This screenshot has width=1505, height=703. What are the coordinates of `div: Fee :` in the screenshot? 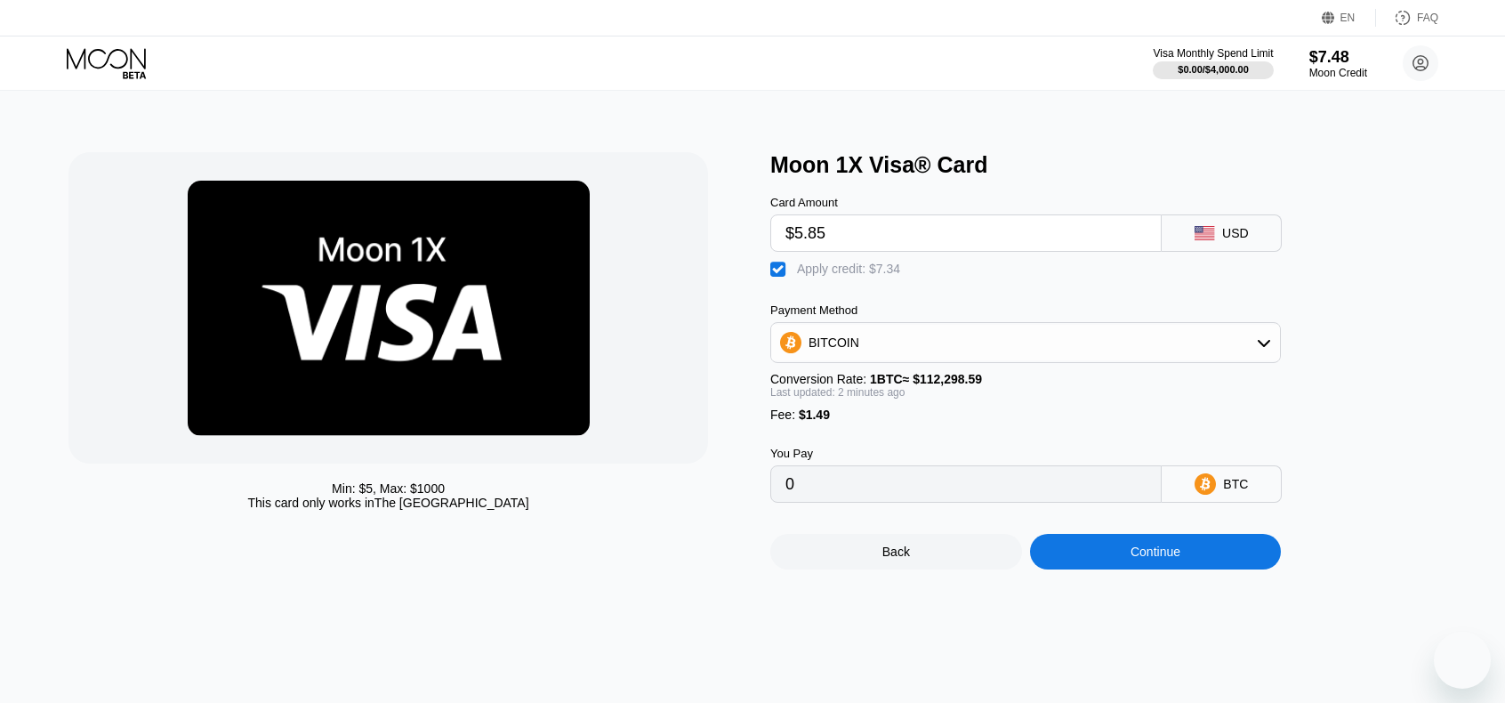 It's located at (1026, 415).